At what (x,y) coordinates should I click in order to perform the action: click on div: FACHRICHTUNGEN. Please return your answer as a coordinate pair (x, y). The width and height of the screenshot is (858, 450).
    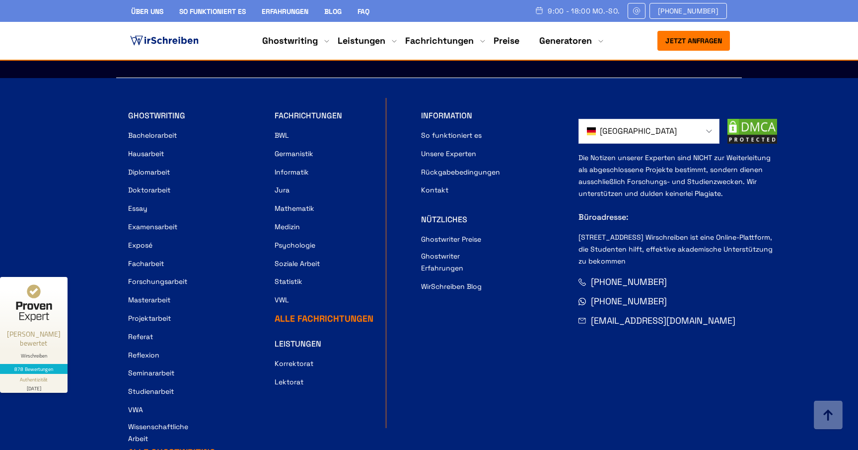
    Looking at the image, I should click on (343, 116).